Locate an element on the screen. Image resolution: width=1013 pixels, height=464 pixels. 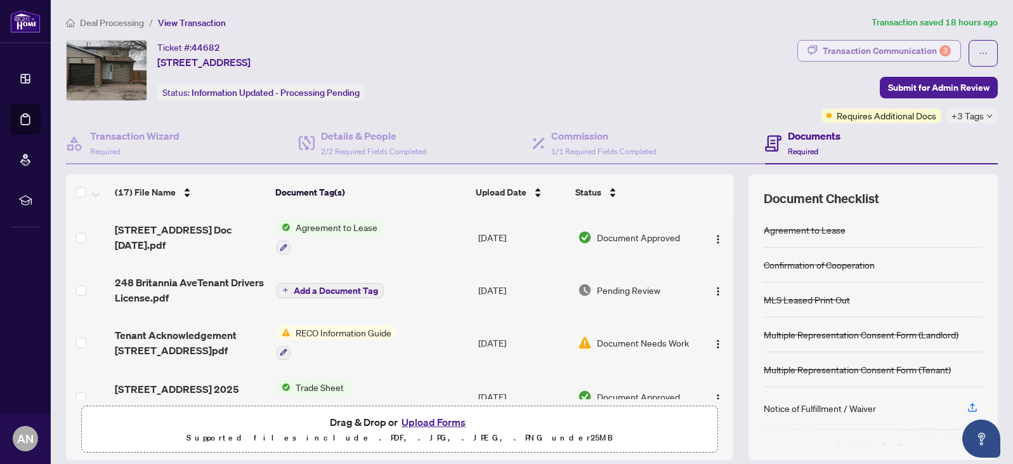
span: RECO Information Guide is located at coordinates (343, 333).